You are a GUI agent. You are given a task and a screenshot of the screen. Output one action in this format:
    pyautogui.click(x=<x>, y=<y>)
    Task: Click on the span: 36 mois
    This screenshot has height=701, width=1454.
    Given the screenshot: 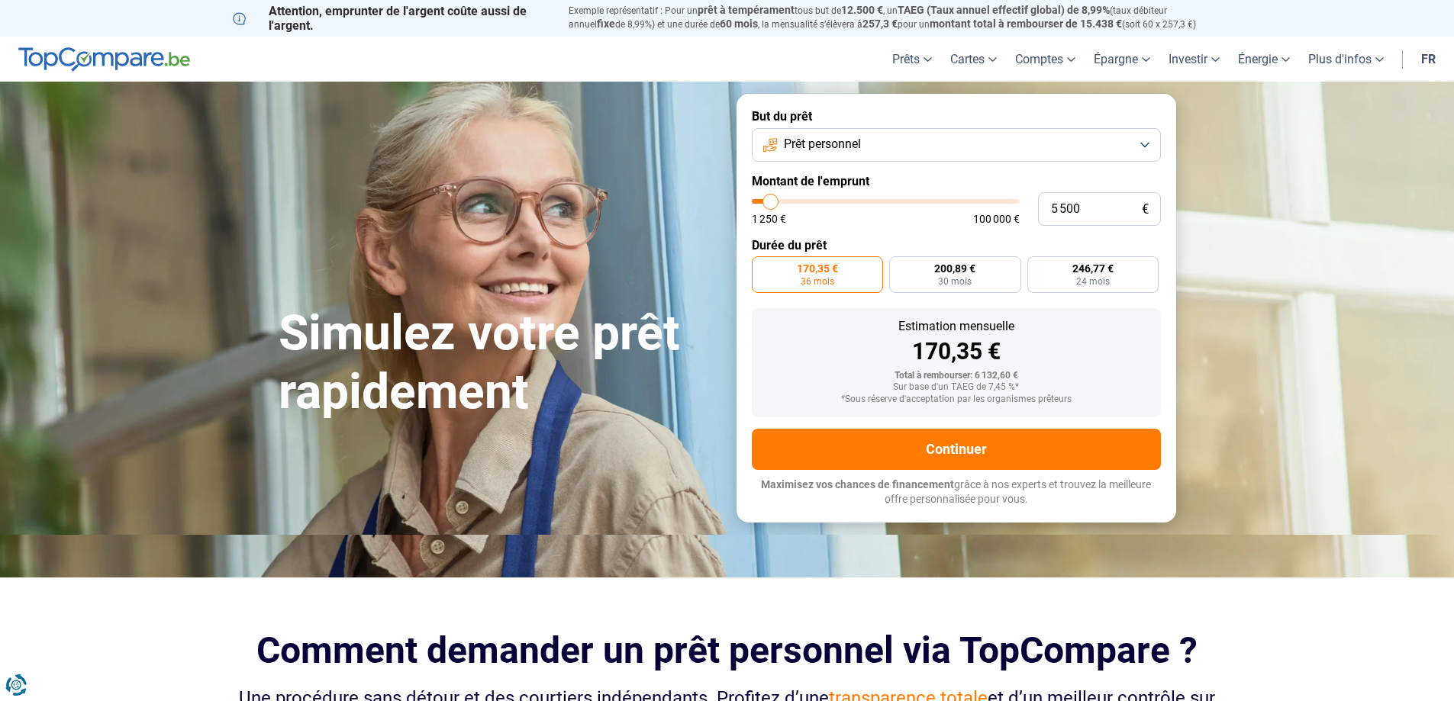 What is the action you would take?
    pyautogui.click(x=817, y=282)
    